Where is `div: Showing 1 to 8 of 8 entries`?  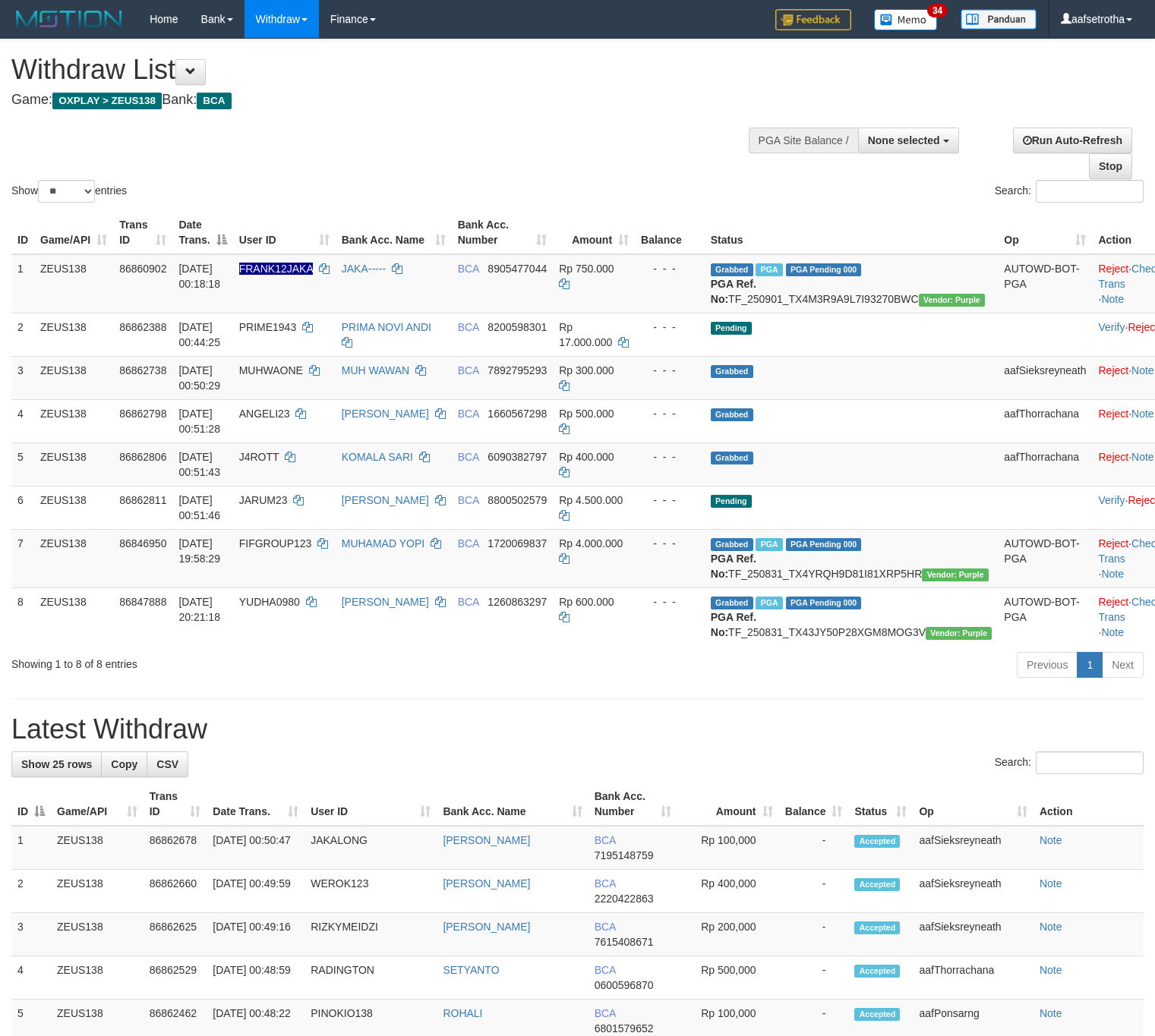 div: Showing 1 to 8 of 8 entries is located at coordinates (241, 662).